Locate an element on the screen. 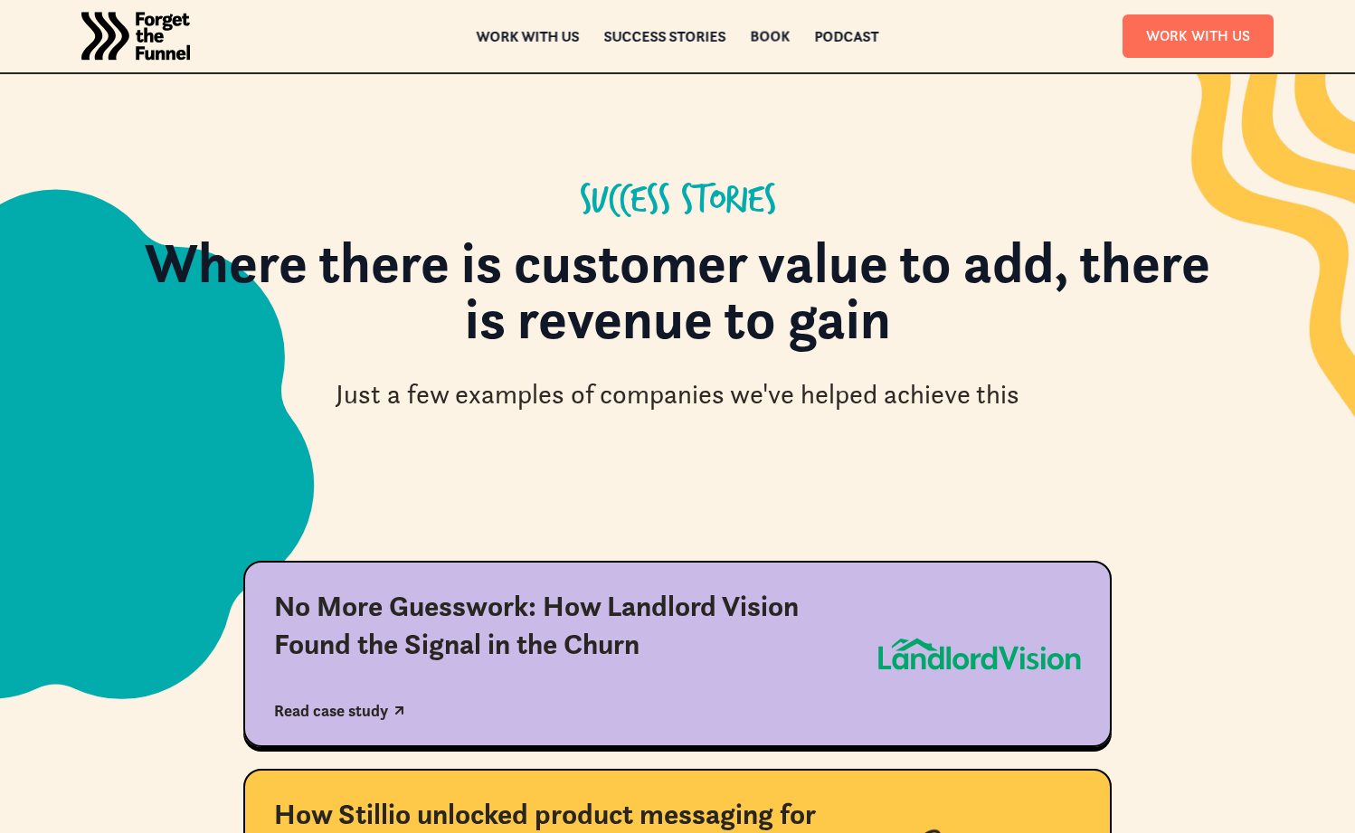  a: Success Stories is located at coordinates (665, 36).